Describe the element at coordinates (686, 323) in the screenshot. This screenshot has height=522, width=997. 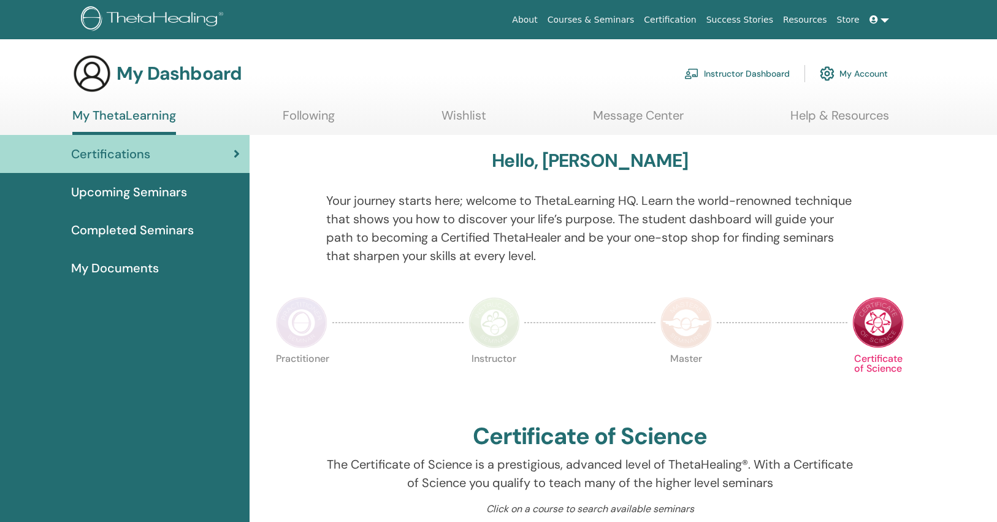
I see `img: Master` at that location.